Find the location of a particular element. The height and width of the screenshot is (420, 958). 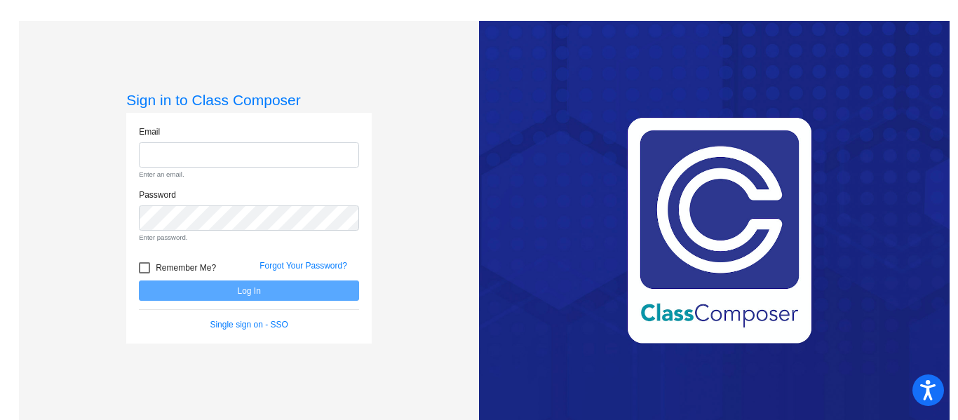

a: Forgot Your Password? is located at coordinates (303, 266).